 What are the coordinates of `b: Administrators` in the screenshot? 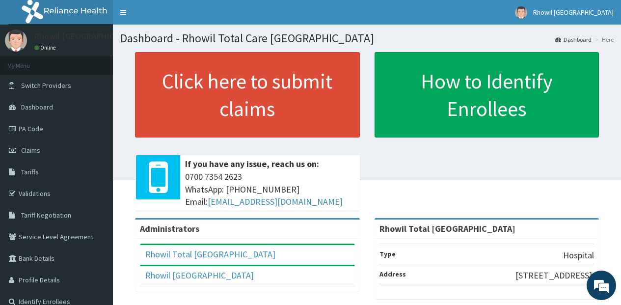 It's located at (169, 228).